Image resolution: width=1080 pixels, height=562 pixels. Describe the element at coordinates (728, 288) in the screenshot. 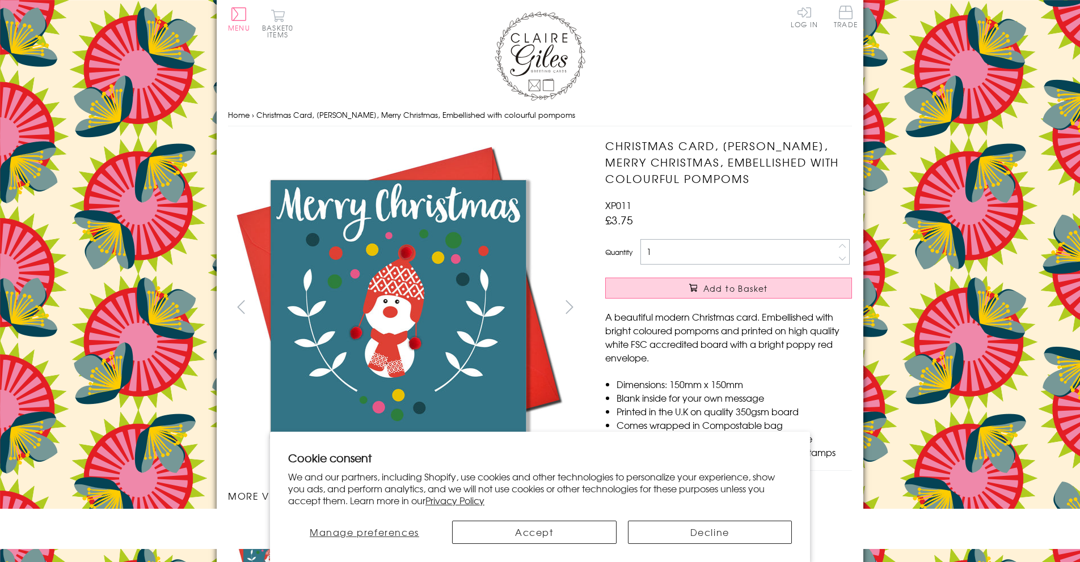

I see `button: Add to Basket` at that location.